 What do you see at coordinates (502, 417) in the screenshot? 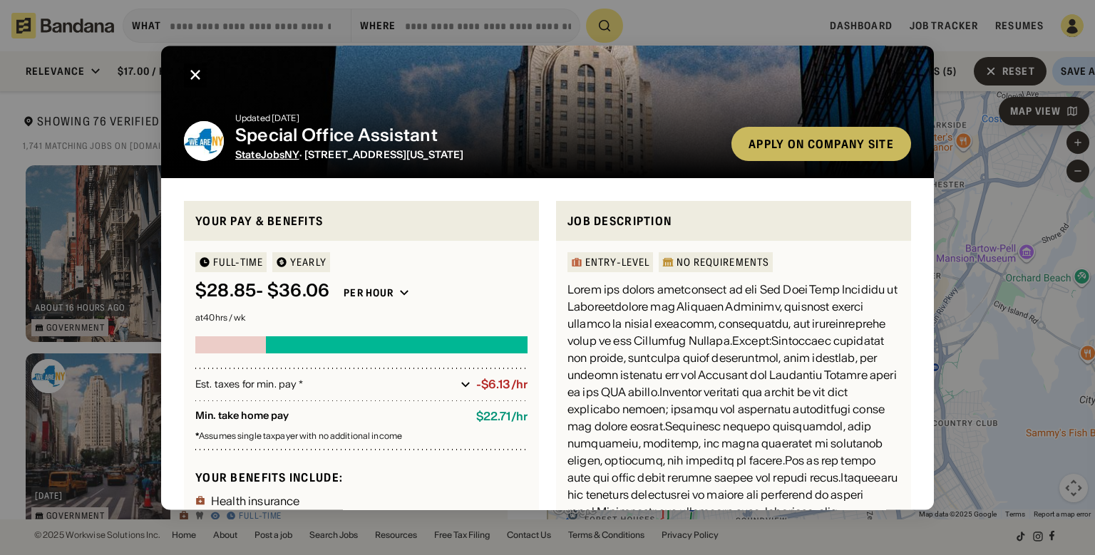
I see `div: $ 22.71 / hr` at bounding box center [502, 417].